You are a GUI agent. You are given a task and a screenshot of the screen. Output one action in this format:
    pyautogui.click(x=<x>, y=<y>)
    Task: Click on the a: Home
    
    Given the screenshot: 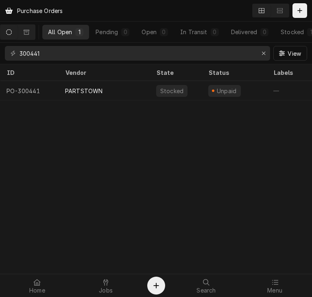 What is the action you would take?
    pyautogui.click(x=37, y=286)
    